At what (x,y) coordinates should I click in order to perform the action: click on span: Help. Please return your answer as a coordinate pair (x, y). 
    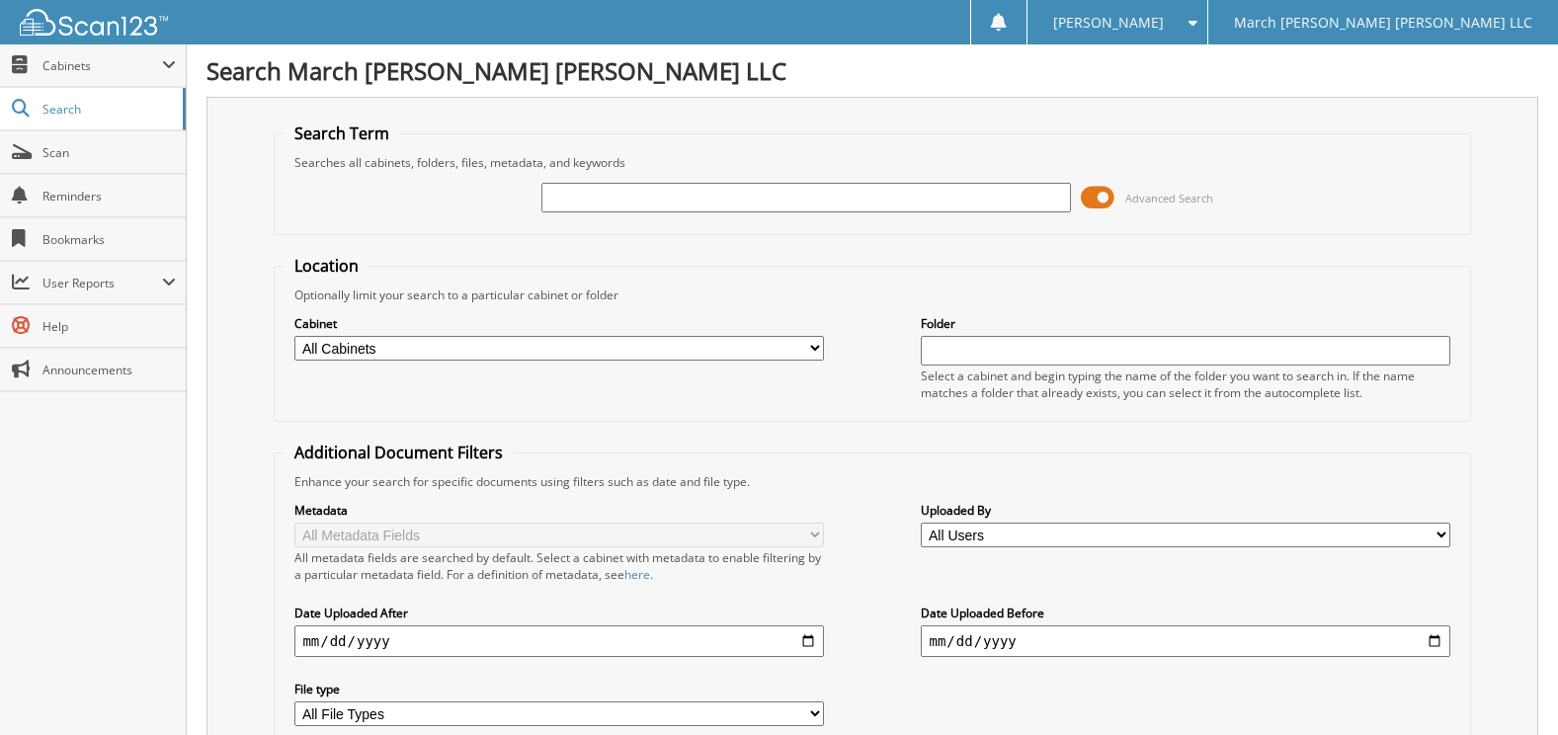
    Looking at the image, I should click on (109, 326).